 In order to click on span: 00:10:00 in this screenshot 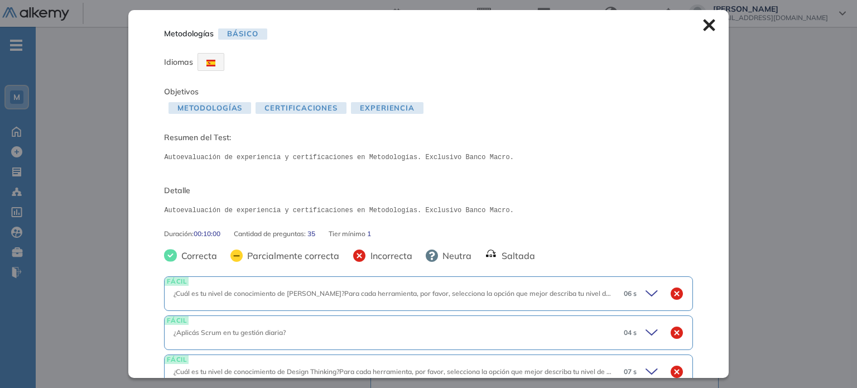, I will do `click(207, 234)`.